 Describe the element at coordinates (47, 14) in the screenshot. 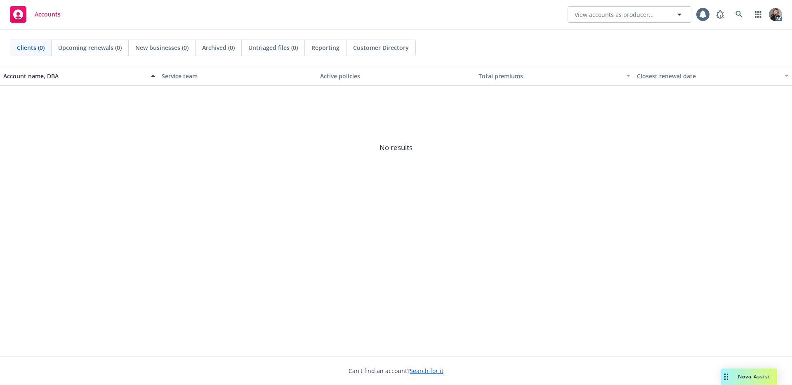

I see `span: Accounts` at that location.